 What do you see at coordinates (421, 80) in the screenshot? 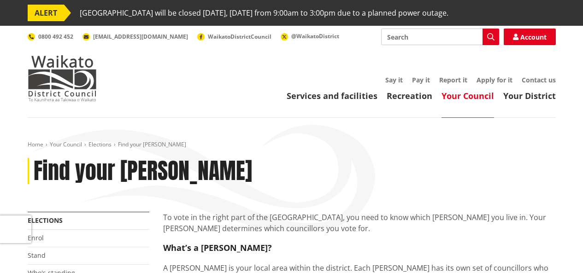
I see `a: Pay it` at bounding box center [421, 80].